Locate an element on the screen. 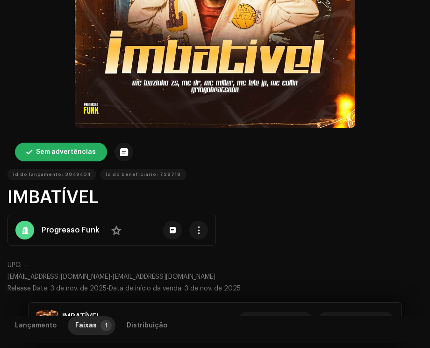 The image size is (430, 348). p-badge: 1 is located at coordinates (106, 325).